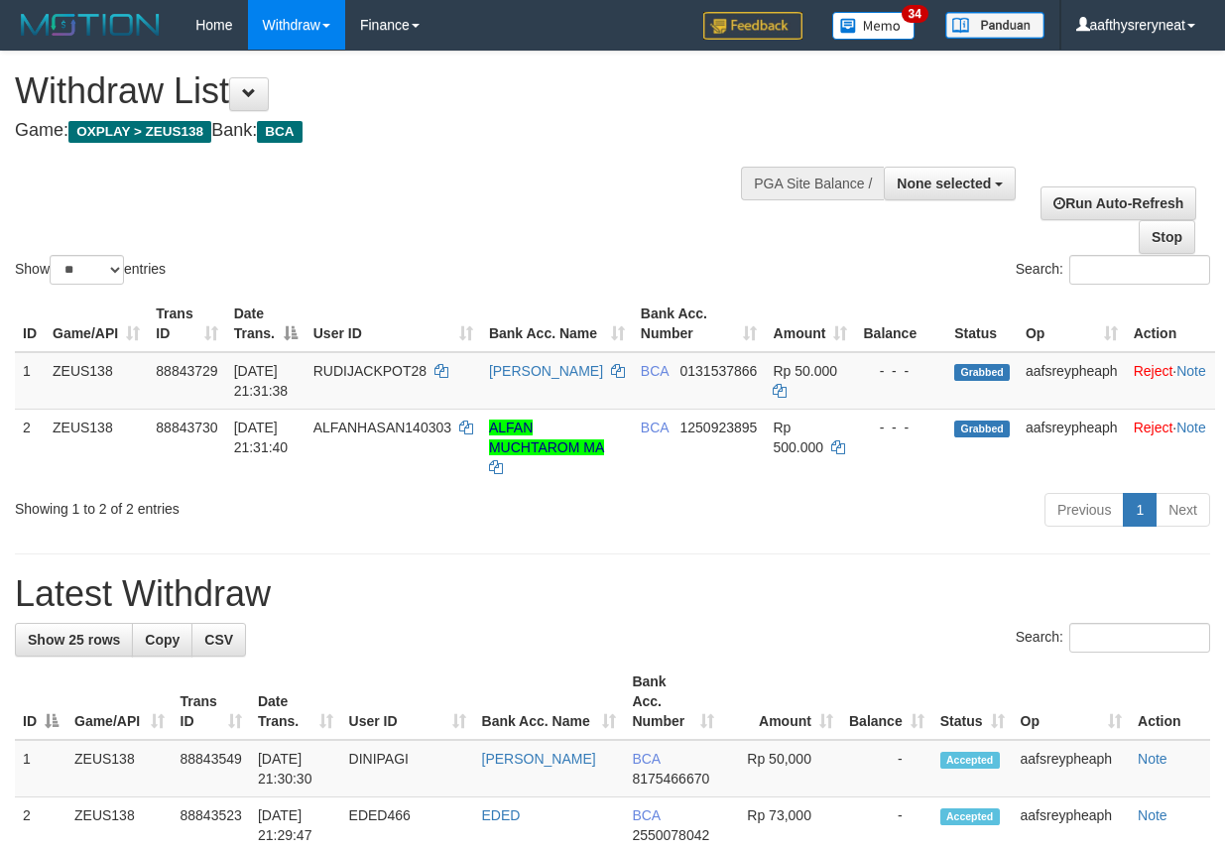 This screenshot has height=851, width=1225. What do you see at coordinates (186, 371) in the screenshot?
I see `span: 88843729` at bounding box center [186, 371].